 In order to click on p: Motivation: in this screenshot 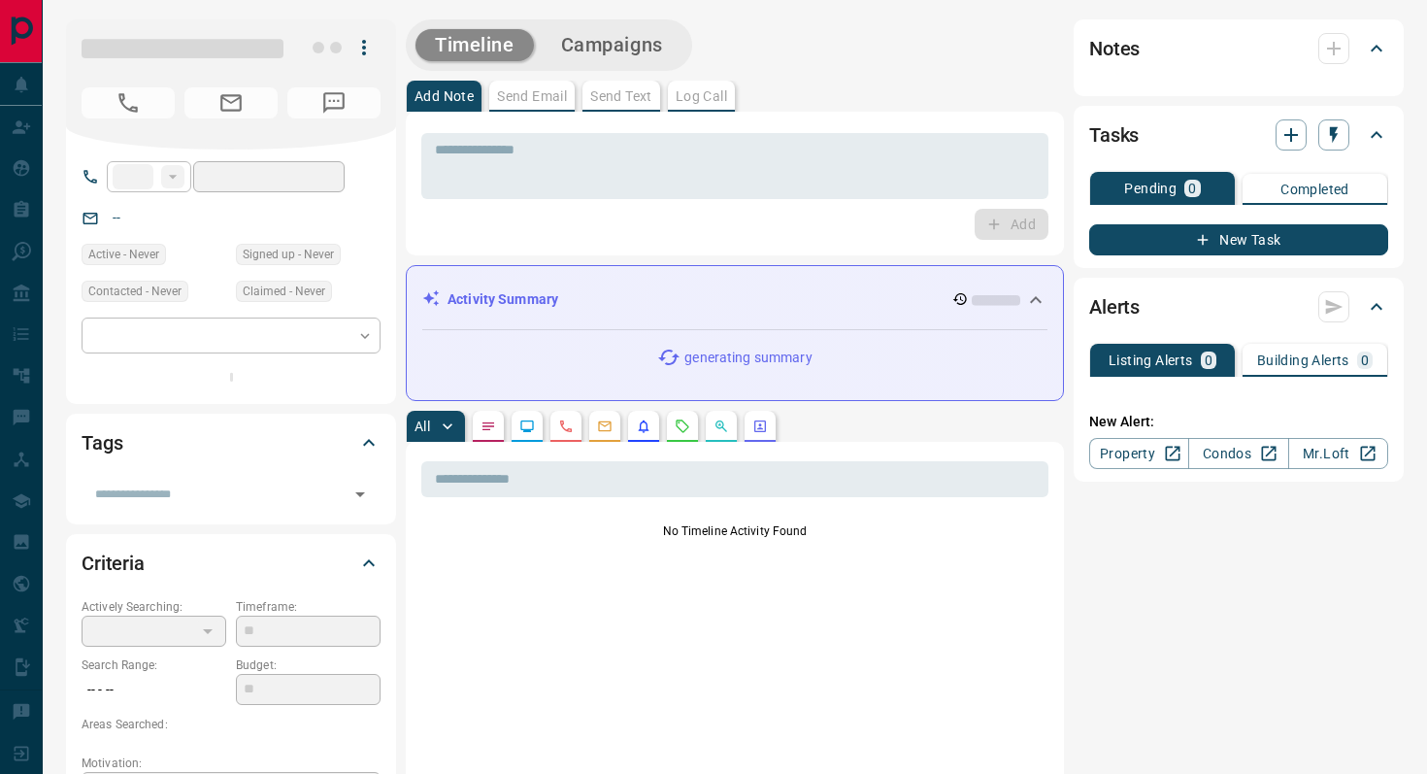, I will do `click(231, 763)`.